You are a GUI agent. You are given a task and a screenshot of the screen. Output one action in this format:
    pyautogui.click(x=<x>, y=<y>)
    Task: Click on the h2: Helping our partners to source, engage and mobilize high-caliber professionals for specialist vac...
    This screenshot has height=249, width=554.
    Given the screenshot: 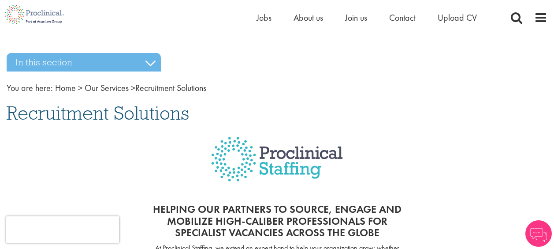 What is the action you would take?
    pyautogui.click(x=277, y=220)
    